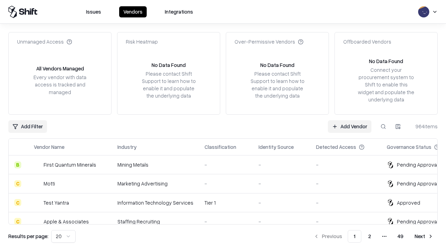 The width and height of the screenshot is (446, 251). I want to click on div: First Quantum Minerals, so click(70, 164).